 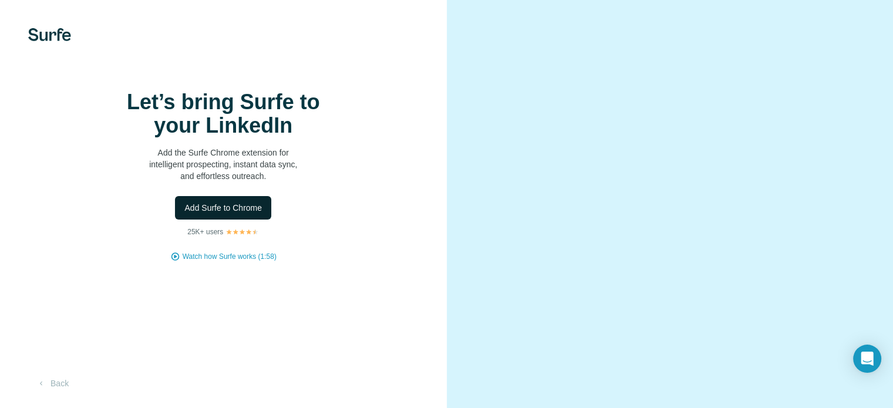 I want to click on button: Watch how Surfe works (1:58), so click(x=229, y=256).